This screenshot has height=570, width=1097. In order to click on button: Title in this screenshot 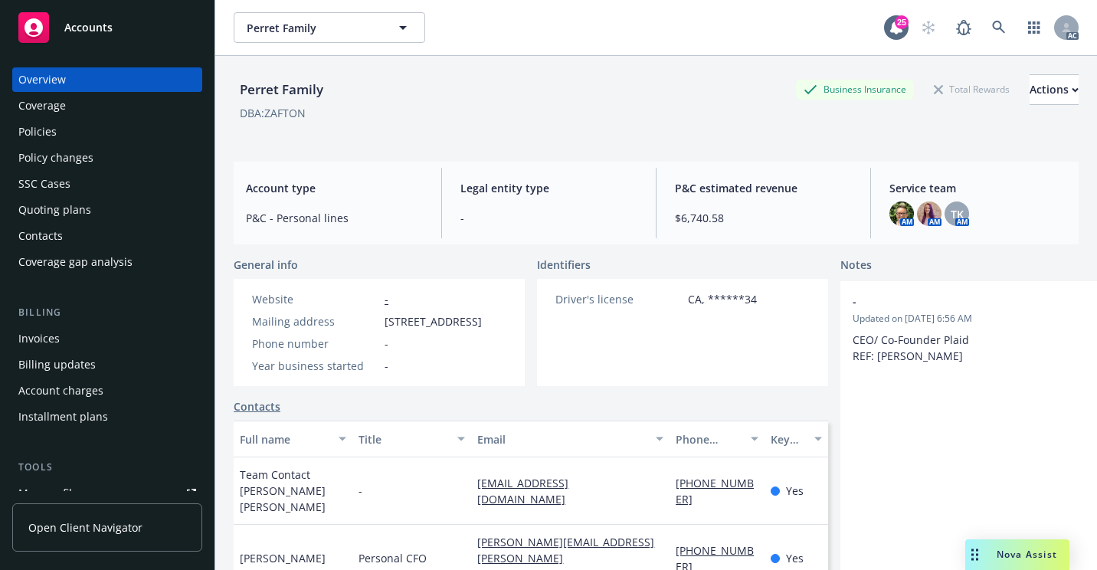, I will do `click(411, 439)`.